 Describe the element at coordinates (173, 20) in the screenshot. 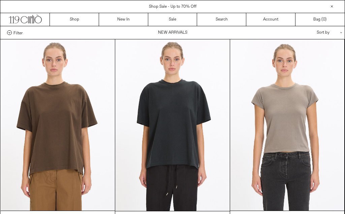

I see `a: Sale` at that location.